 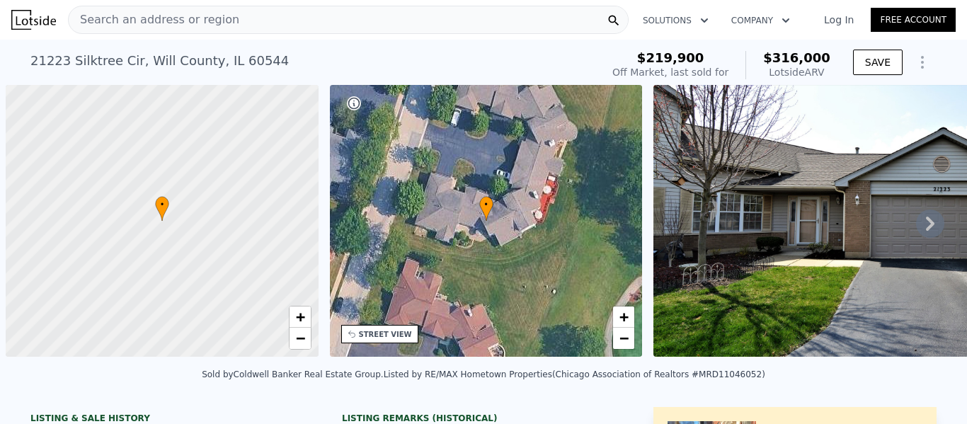 I want to click on a: Free Account, so click(x=913, y=20).